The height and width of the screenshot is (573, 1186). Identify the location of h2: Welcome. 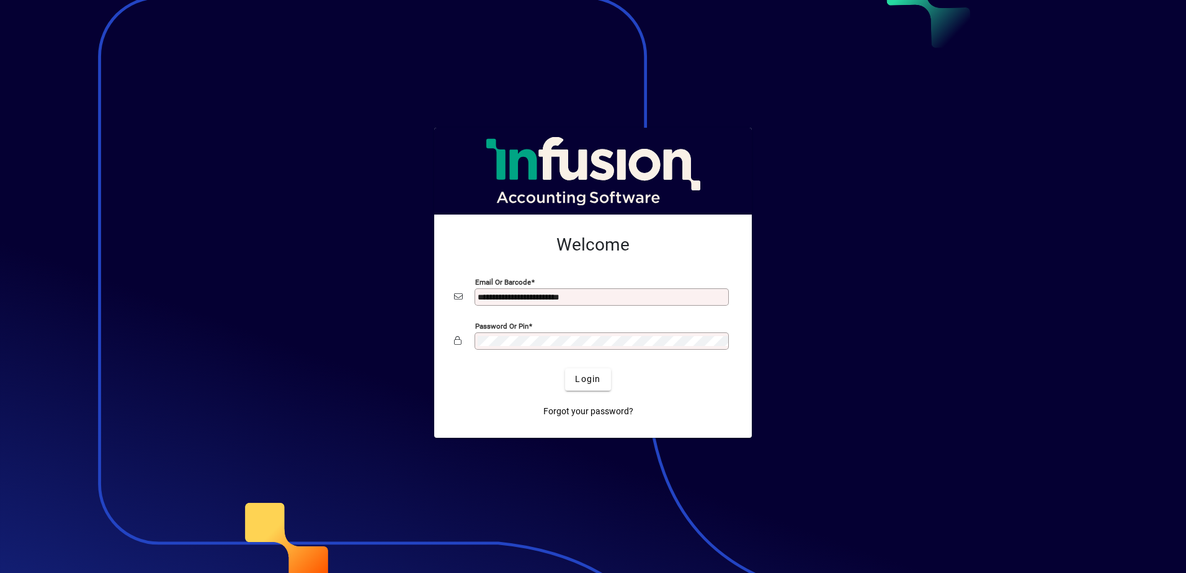
(593, 245).